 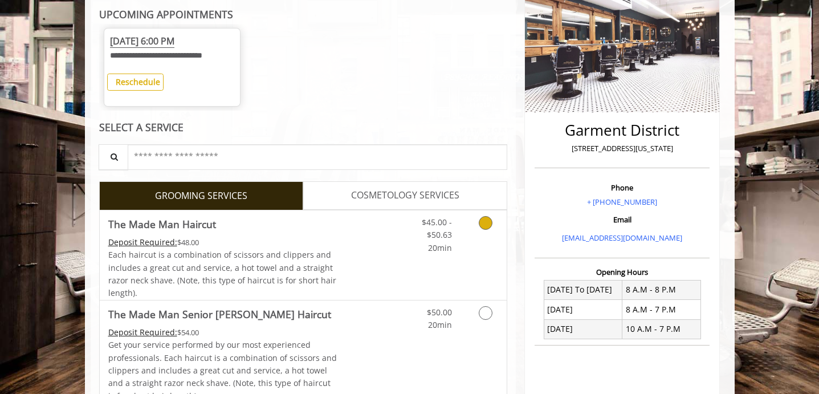 What do you see at coordinates (439, 312) in the screenshot?
I see `span: $50.00` at bounding box center [439, 312].